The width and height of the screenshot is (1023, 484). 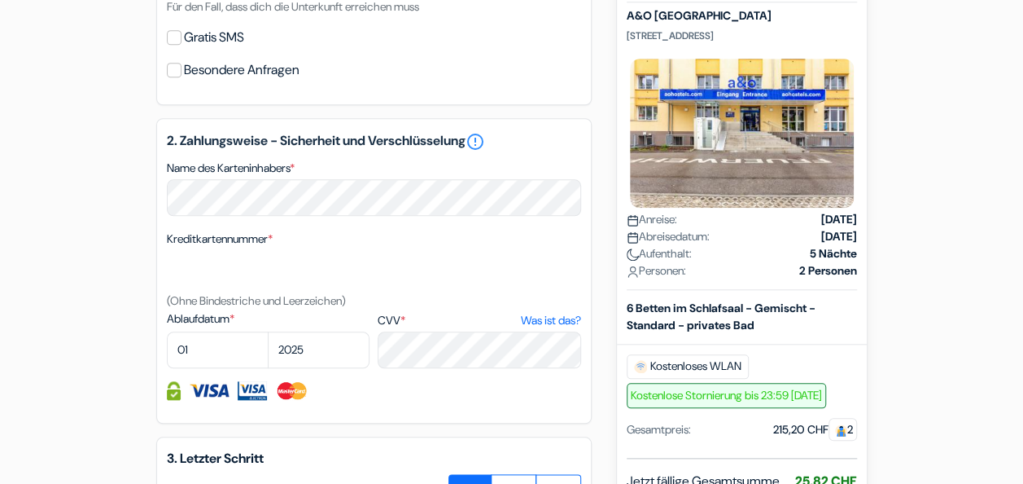 What do you see at coordinates (656, 270) in the screenshot?
I see `span: Personen:` at bounding box center [656, 270].